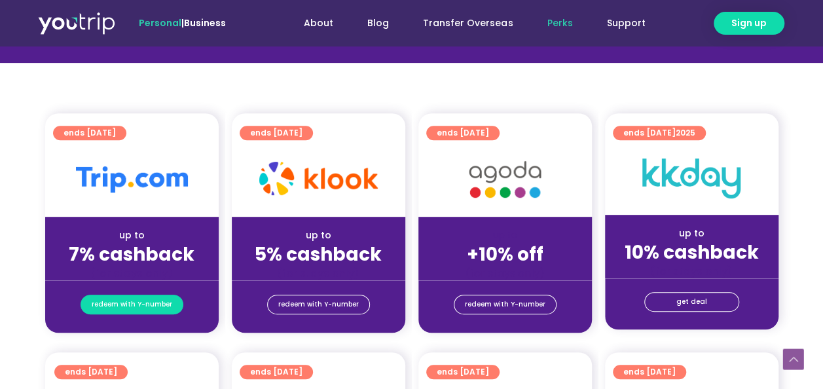  What do you see at coordinates (686, 132) in the screenshot?
I see `span: 2025` at bounding box center [686, 132].